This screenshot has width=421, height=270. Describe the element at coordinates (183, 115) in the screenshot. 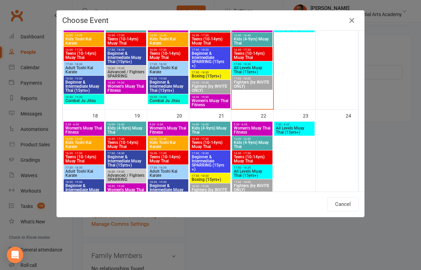

I see `div: 20` at that location.